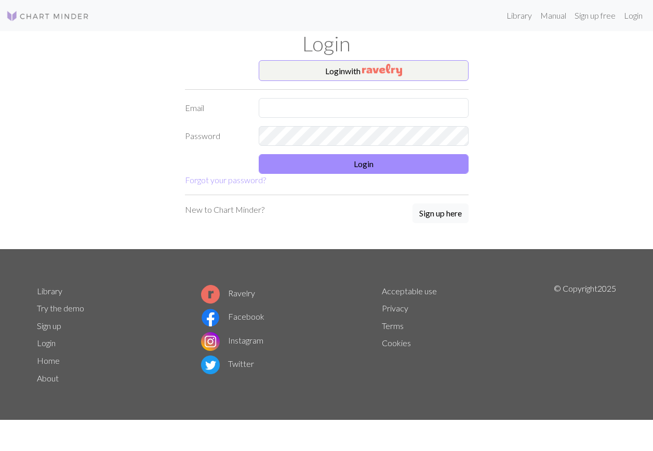  Describe the element at coordinates (215, 108) in the screenshot. I see `label: Email` at that location.